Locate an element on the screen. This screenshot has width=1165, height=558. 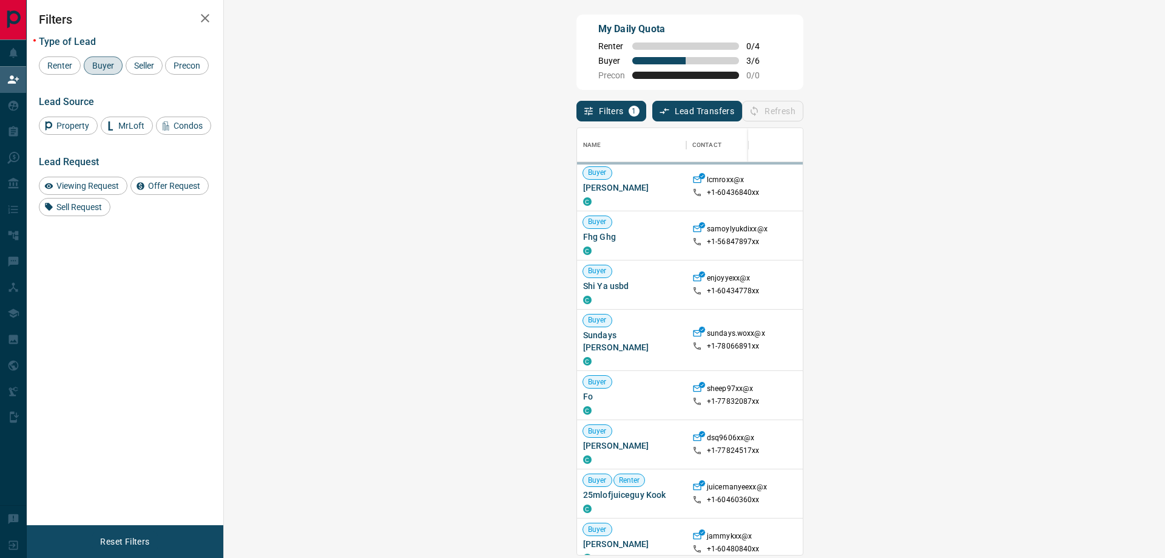
button: Reset Filters is located at coordinates (124, 541).